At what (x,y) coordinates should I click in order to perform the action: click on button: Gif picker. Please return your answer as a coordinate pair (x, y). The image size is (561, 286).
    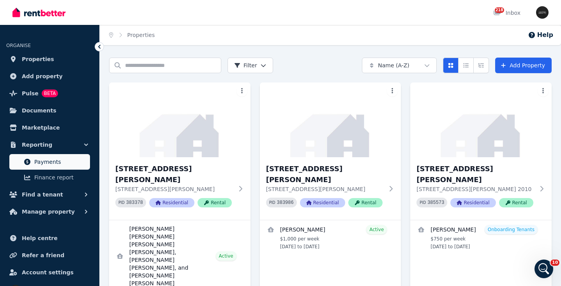
    Looking at the image, I should click on (28, 230).